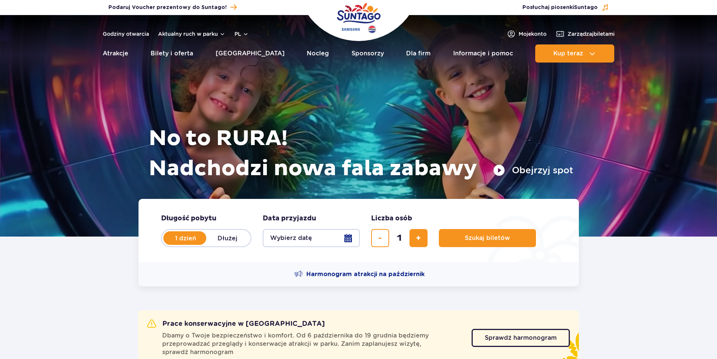 The height and width of the screenshot is (359, 717). Describe the element at coordinates (172, 7) in the screenshot. I see `a: Podaruj Voucher prezentowy do Suntago!` at that location.